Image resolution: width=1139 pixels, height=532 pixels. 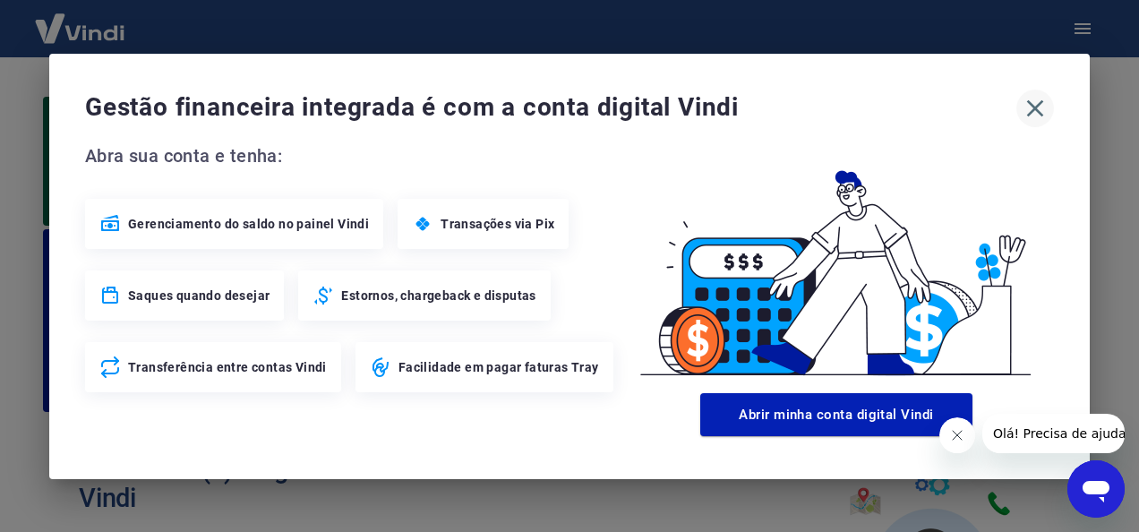 I want to click on span: Abra sua conta e tenha:, so click(x=352, y=156).